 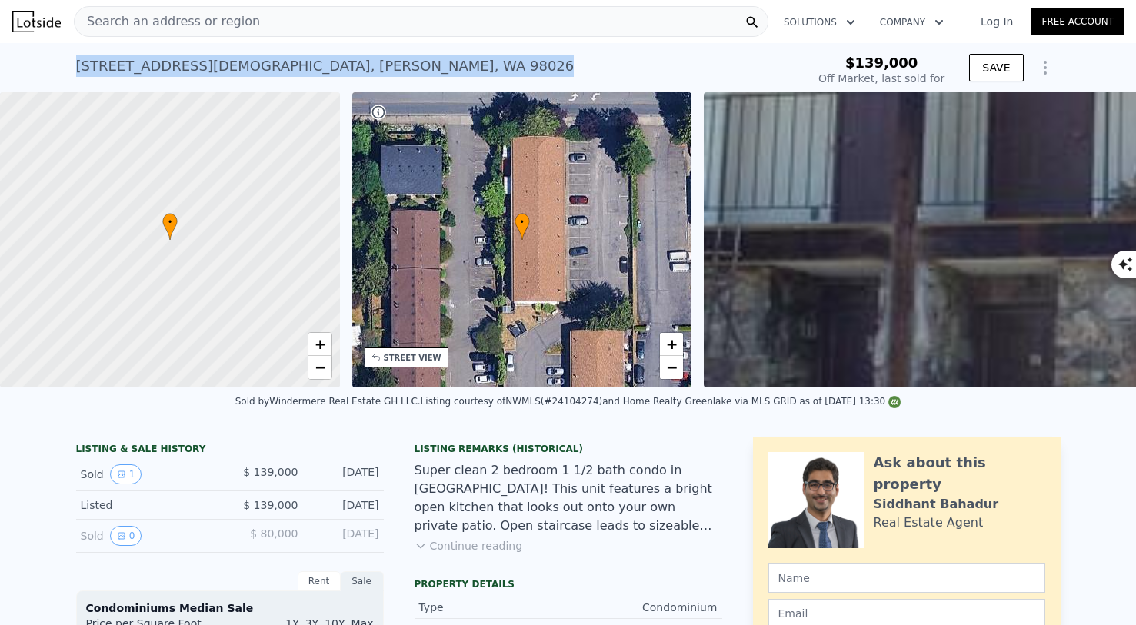 I want to click on button: Solutions, so click(x=819, y=22).